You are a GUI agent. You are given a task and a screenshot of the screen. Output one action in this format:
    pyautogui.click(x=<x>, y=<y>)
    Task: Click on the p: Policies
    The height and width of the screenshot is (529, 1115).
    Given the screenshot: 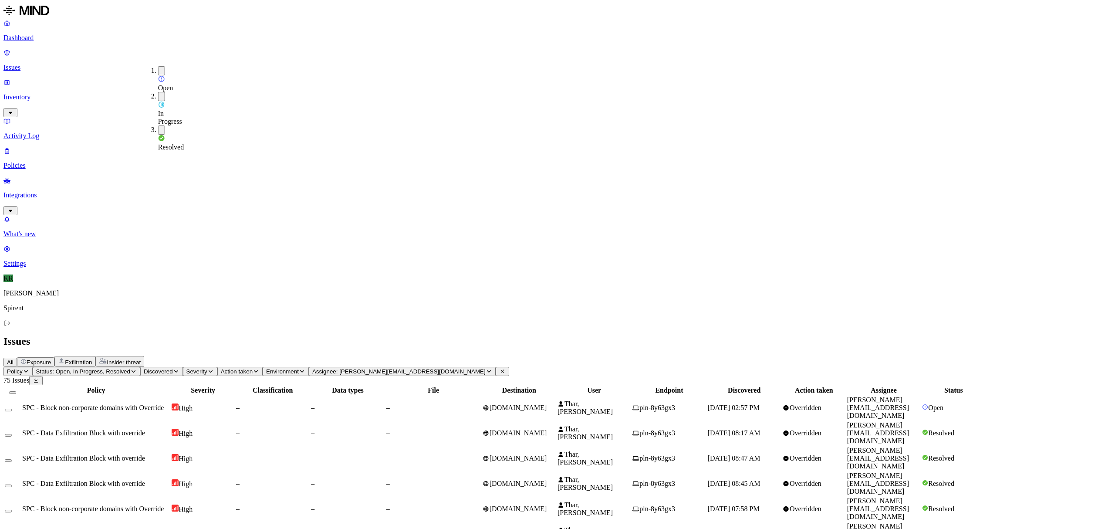 What is the action you would take?
    pyautogui.click(x=557, y=166)
    